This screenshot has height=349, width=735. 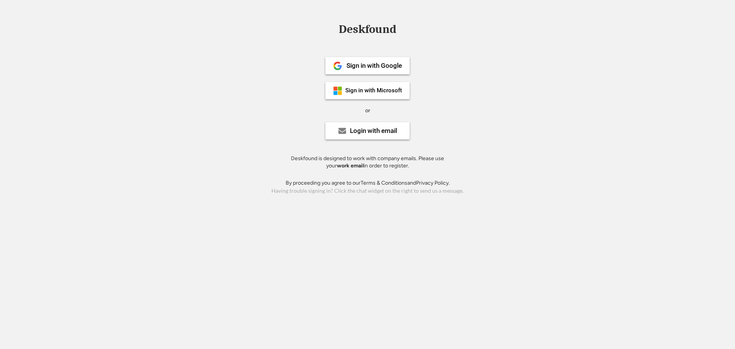 What do you see at coordinates (337, 66) in the screenshot?
I see `img: 1024px-Google__G__Logo.svg.png` at bounding box center [337, 66].